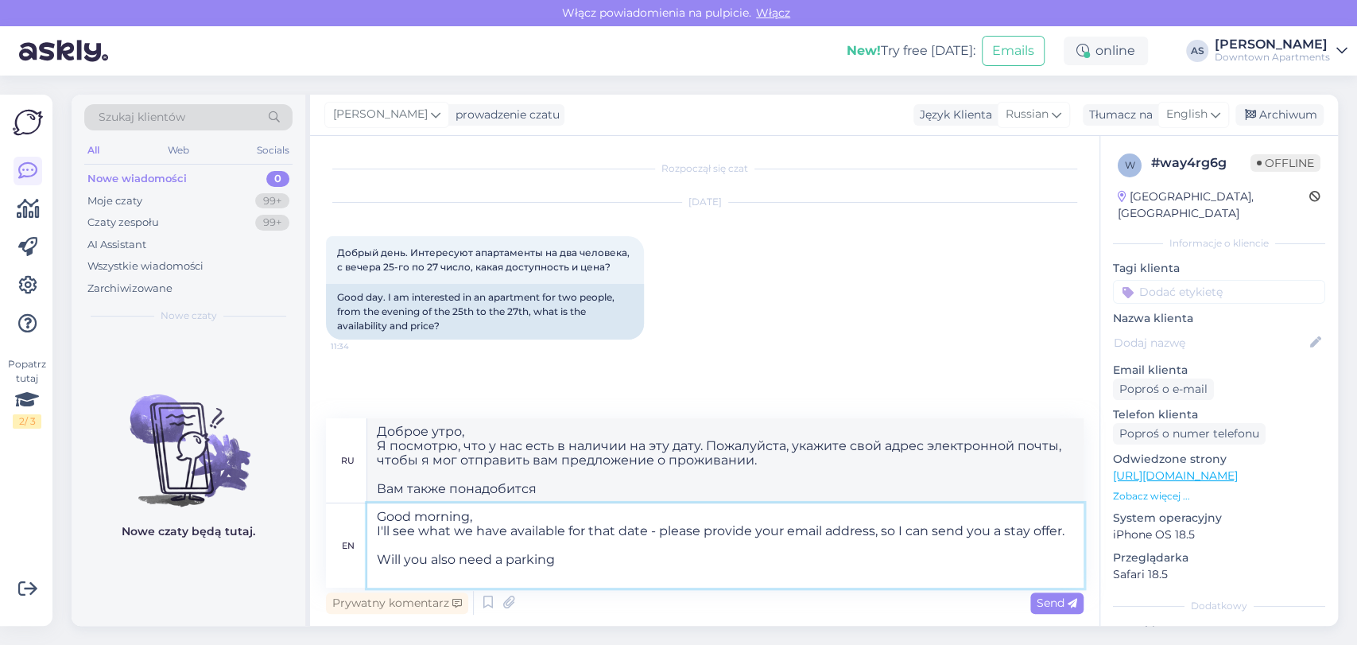 Image resolution: width=1357 pixels, height=645 pixels. What do you see at coordinates (725, 545) in the screenshot?
I see `textarea: Good morning, I'll see what we have available for that date - please provide your email address, ...` at bounding box center [725, 545].